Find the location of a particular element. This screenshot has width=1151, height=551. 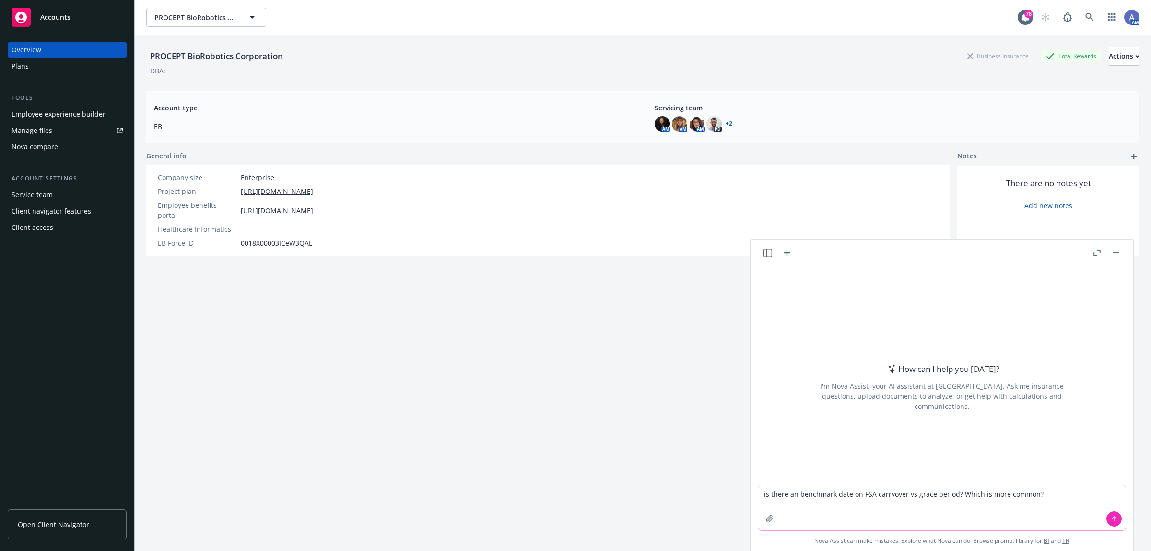

div: Project plan is located at coordinates (197, 191).